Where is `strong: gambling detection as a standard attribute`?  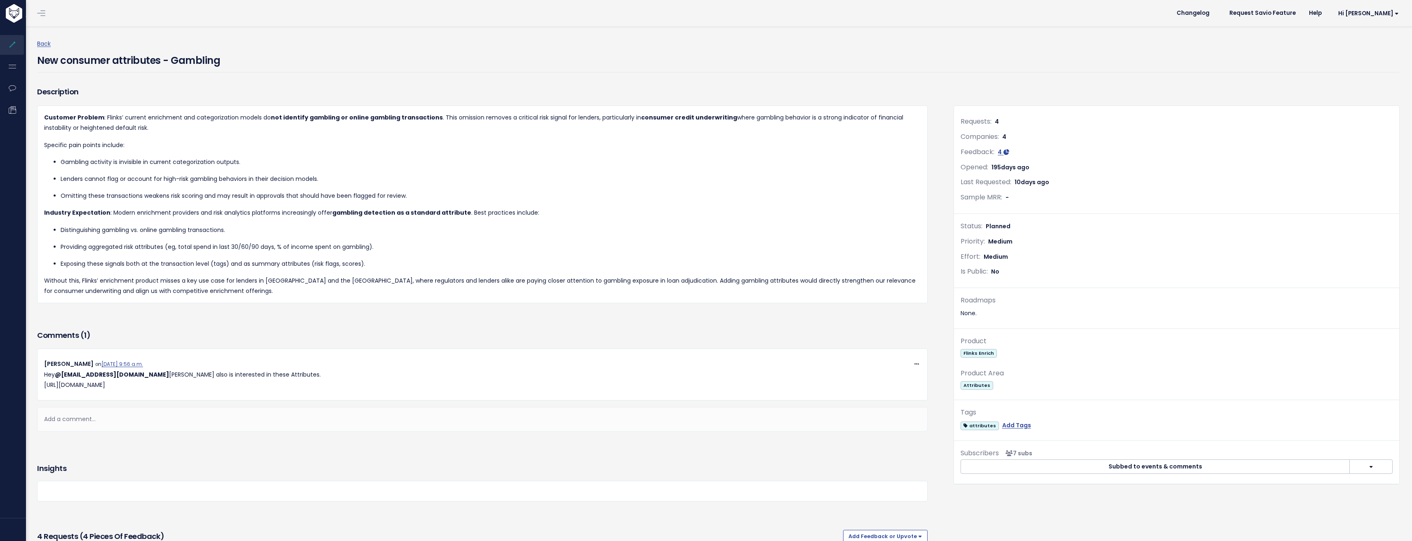
strong: gambling detection as a standard attribute is located at coordinates (401, 213).